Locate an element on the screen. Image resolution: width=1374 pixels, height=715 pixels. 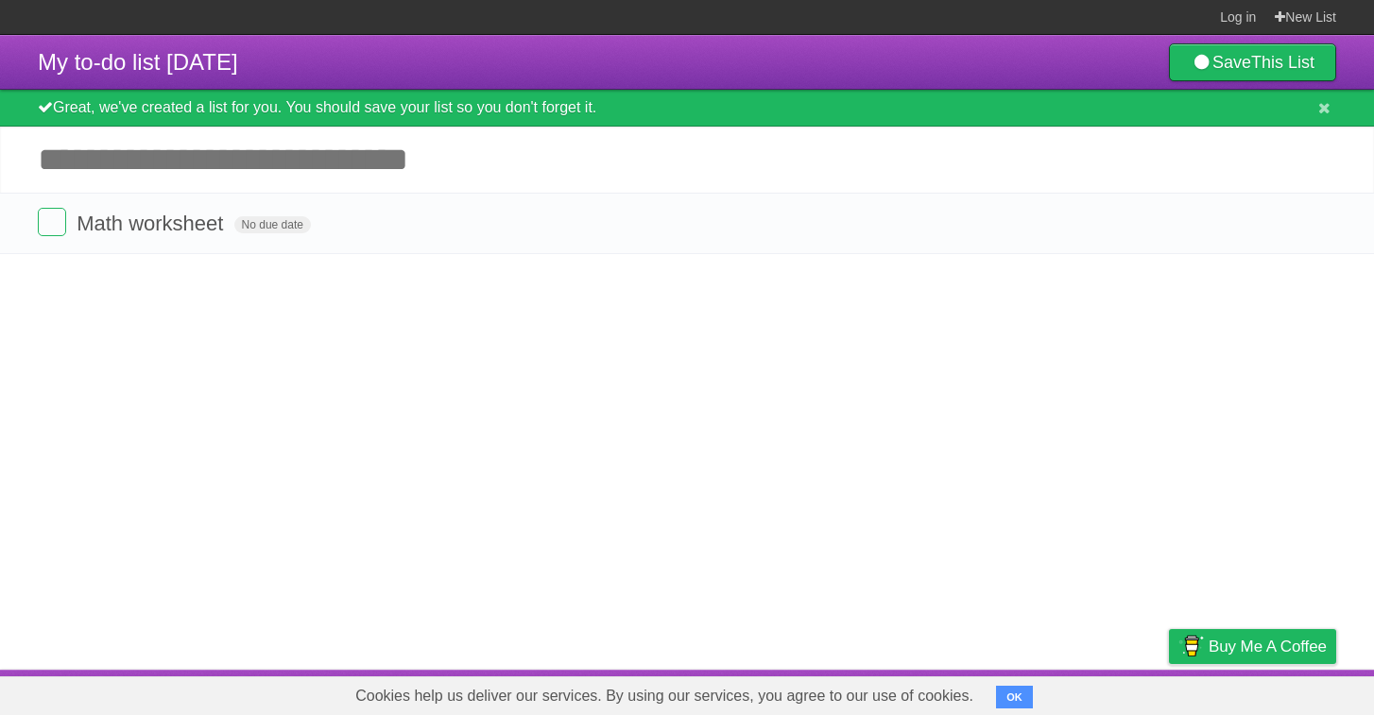
a: SaveThis List is located at coordinates (1252, 62).